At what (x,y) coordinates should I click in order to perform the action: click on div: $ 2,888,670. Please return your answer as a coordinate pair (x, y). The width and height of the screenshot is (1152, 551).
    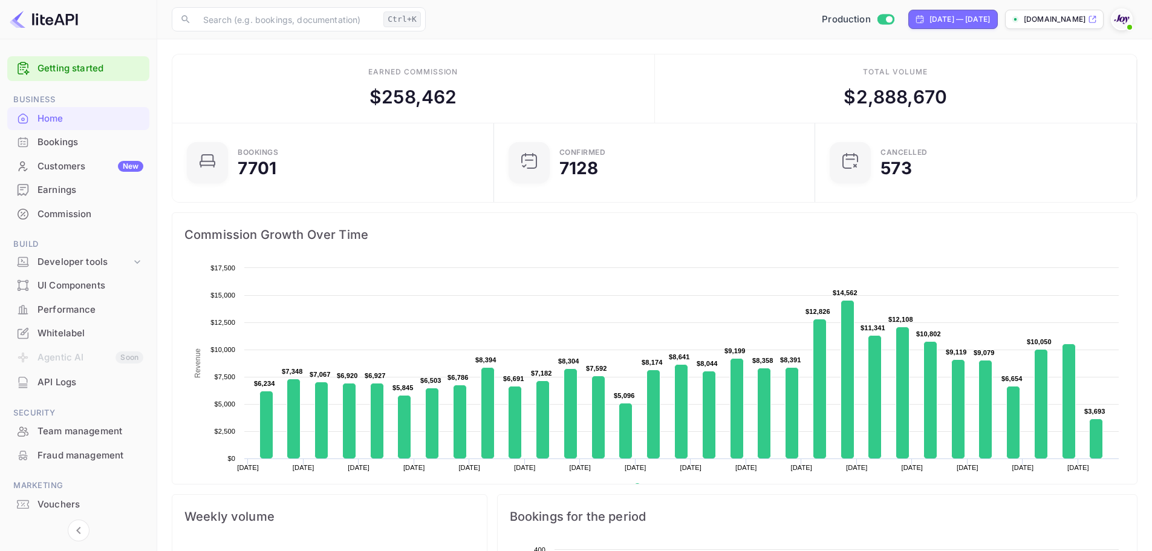
    Looking at the image, I should click on (895, 97).